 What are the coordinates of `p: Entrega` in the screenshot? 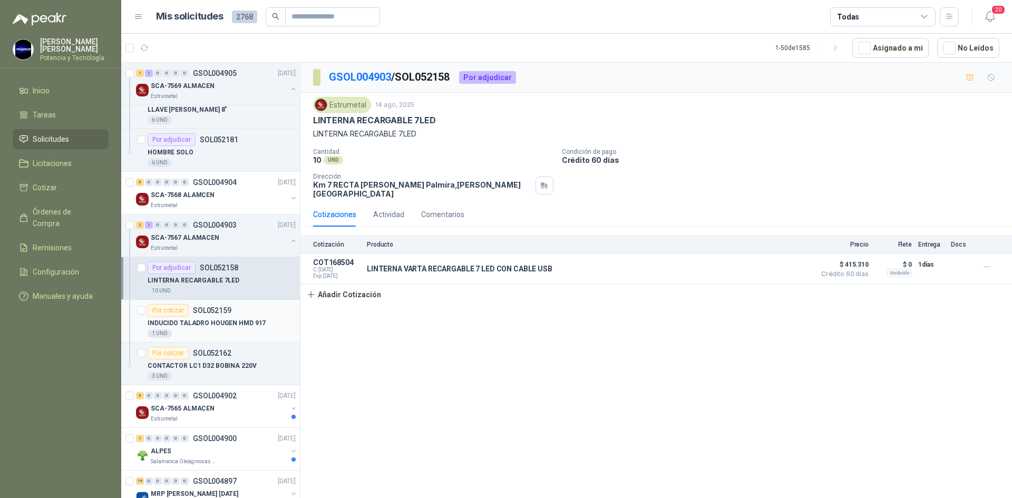 It's located at (931, 245).